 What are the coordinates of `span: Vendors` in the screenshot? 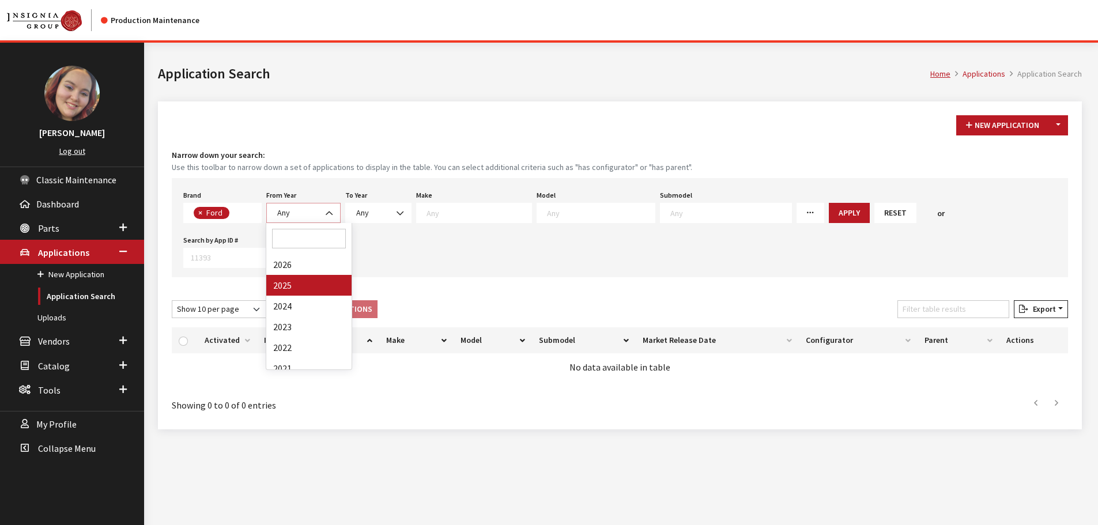 It's located at (54, 342).